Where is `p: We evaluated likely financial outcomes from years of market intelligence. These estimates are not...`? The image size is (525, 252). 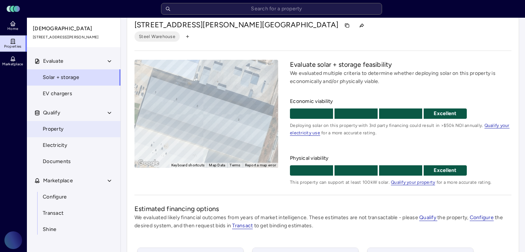
p: We evaluated likely financial outcomes from years of market intelligence. These estimates are not... is located at coordinates (323, 222).